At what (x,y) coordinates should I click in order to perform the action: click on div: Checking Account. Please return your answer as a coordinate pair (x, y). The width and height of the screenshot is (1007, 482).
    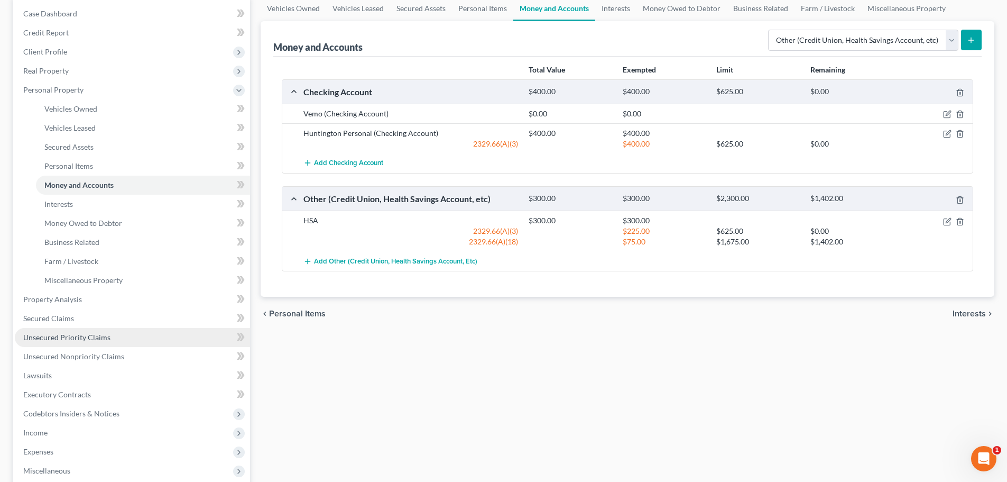
    Looking at the image, I should click on (411, 91).